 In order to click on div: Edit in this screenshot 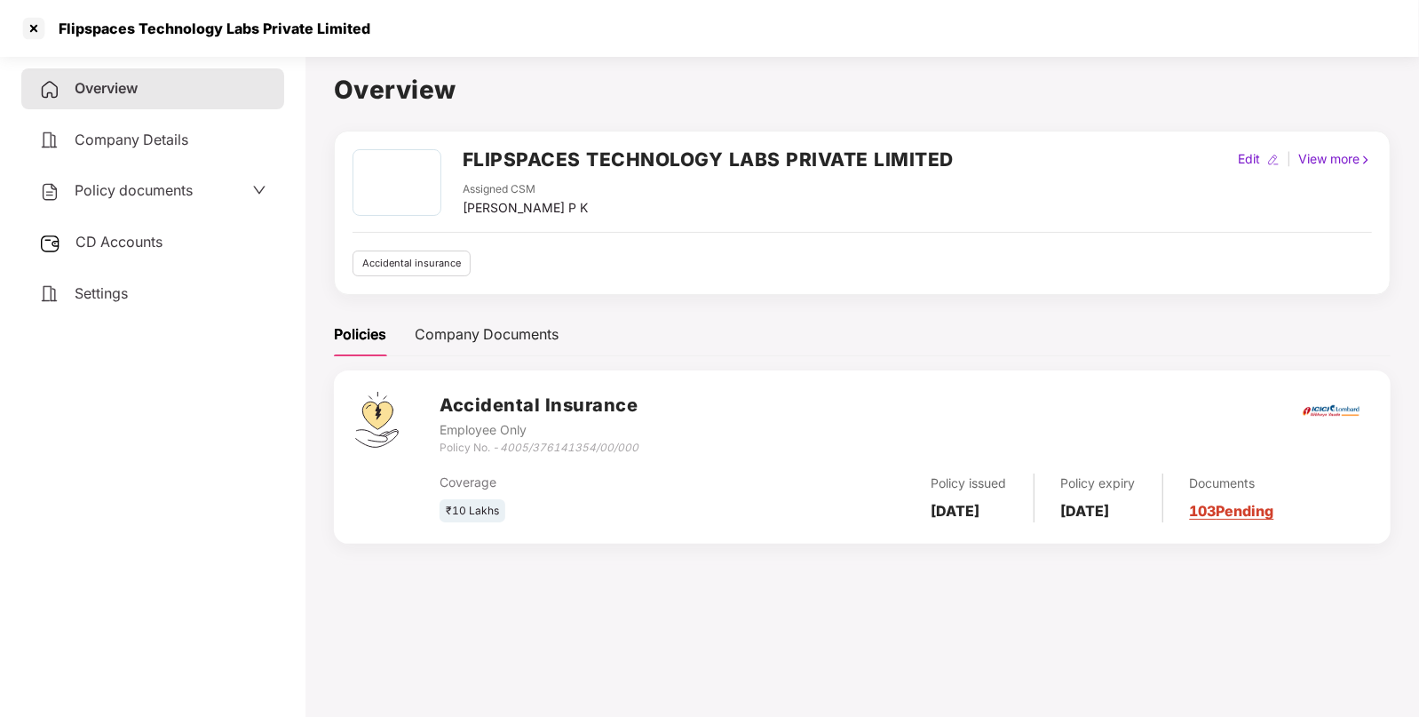, I will do `click(1249, 159)`.